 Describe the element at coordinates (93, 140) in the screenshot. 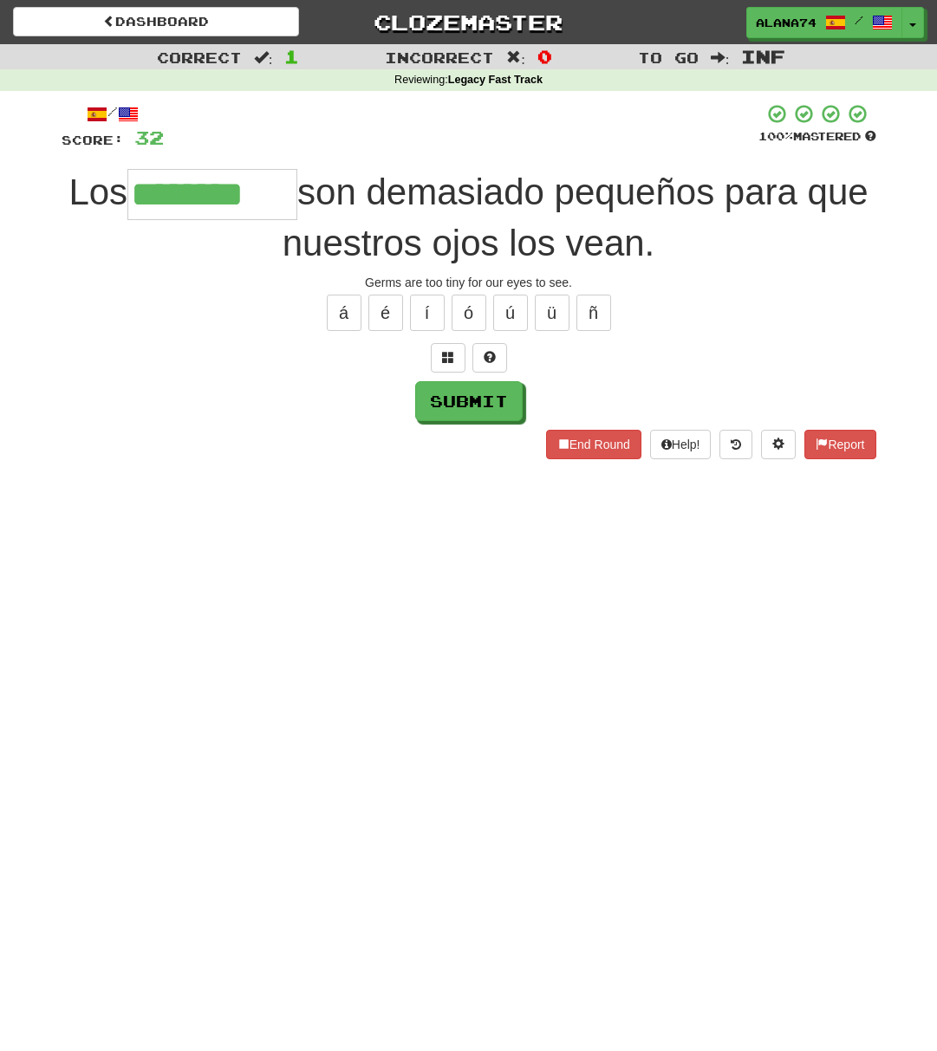

I see `span: Score:` at that location.